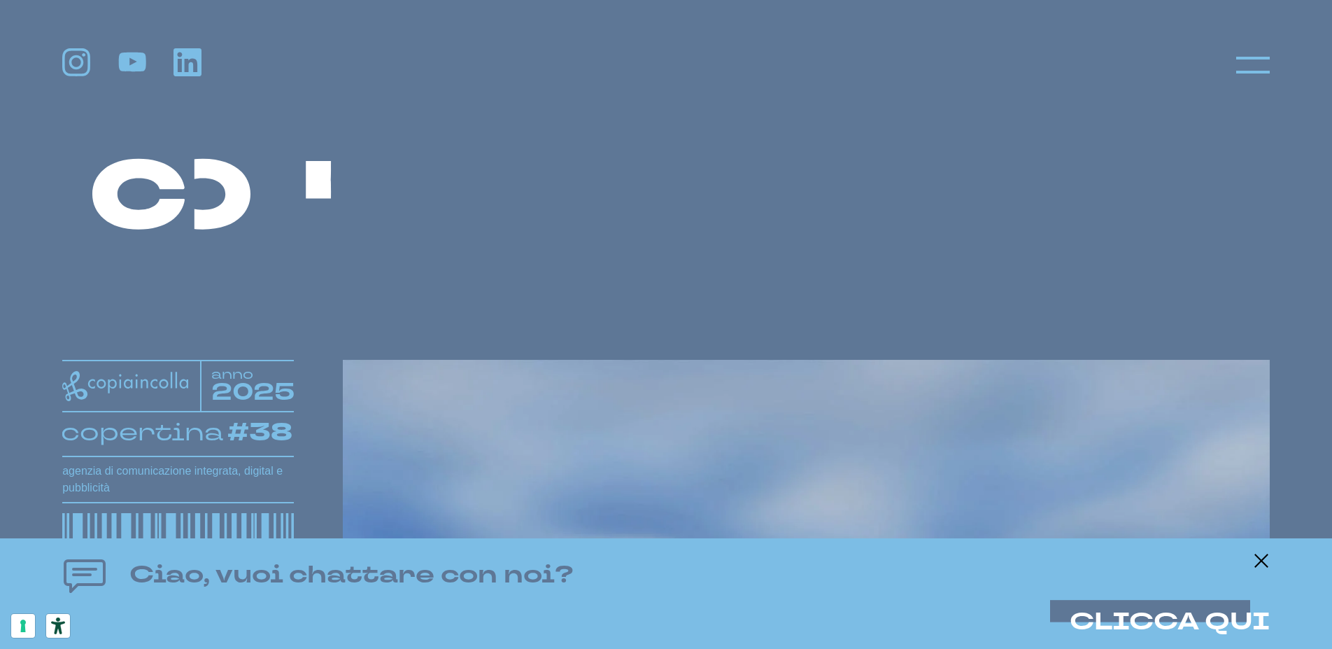 This screenshot has height=649, width=1332. Describe the element at coordinates (260, 432) in the screenshot. I see `tspan: #38` at that location.